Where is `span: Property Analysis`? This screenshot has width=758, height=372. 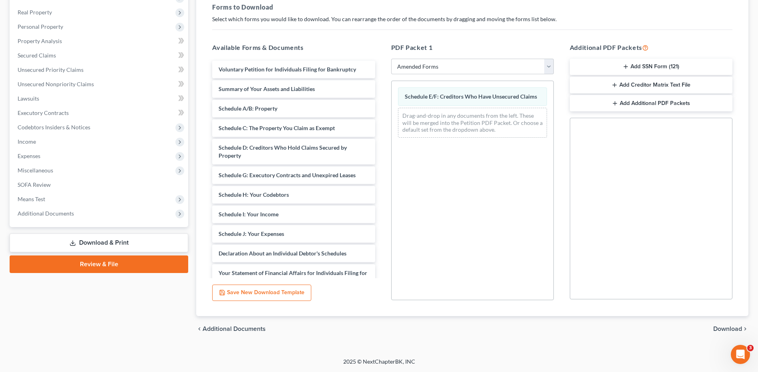 span: Property Analysis is located at coordinates (40, 41).